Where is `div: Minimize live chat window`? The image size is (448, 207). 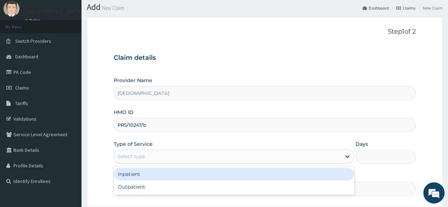 div: Minimize live chat window is located at coordinates (125, 12).